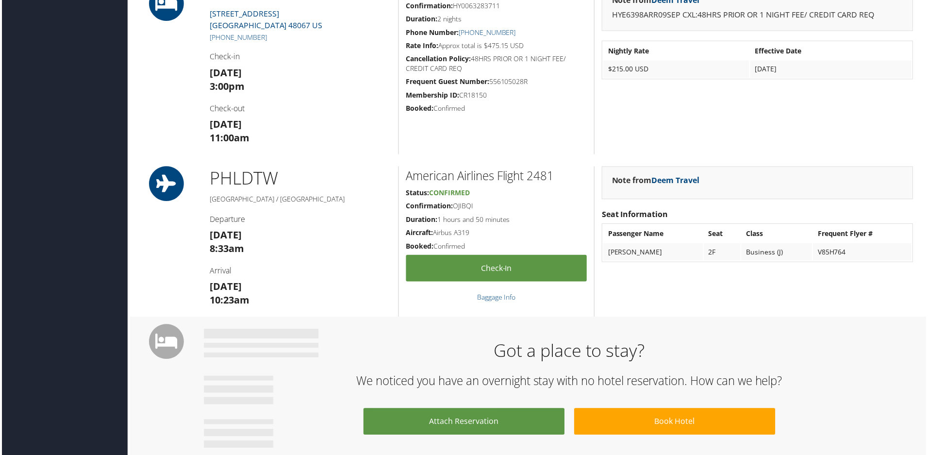 This screenshot has height=455, width=928. What do you see at coordinates (778, 253) in the screenshot?
I see `td: Business (J)` at bounding box center [778, 253].